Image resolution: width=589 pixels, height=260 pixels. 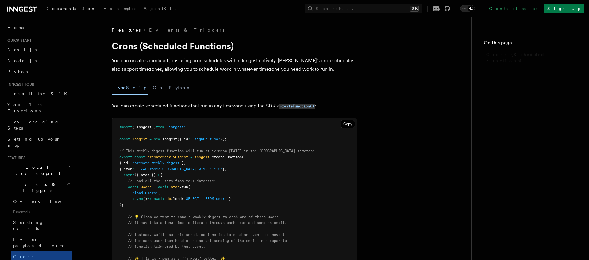 What do you see at coordinates (25, 108) in the screenshot?
I see `span: Your first Functions` at bounding box center [25, 108].